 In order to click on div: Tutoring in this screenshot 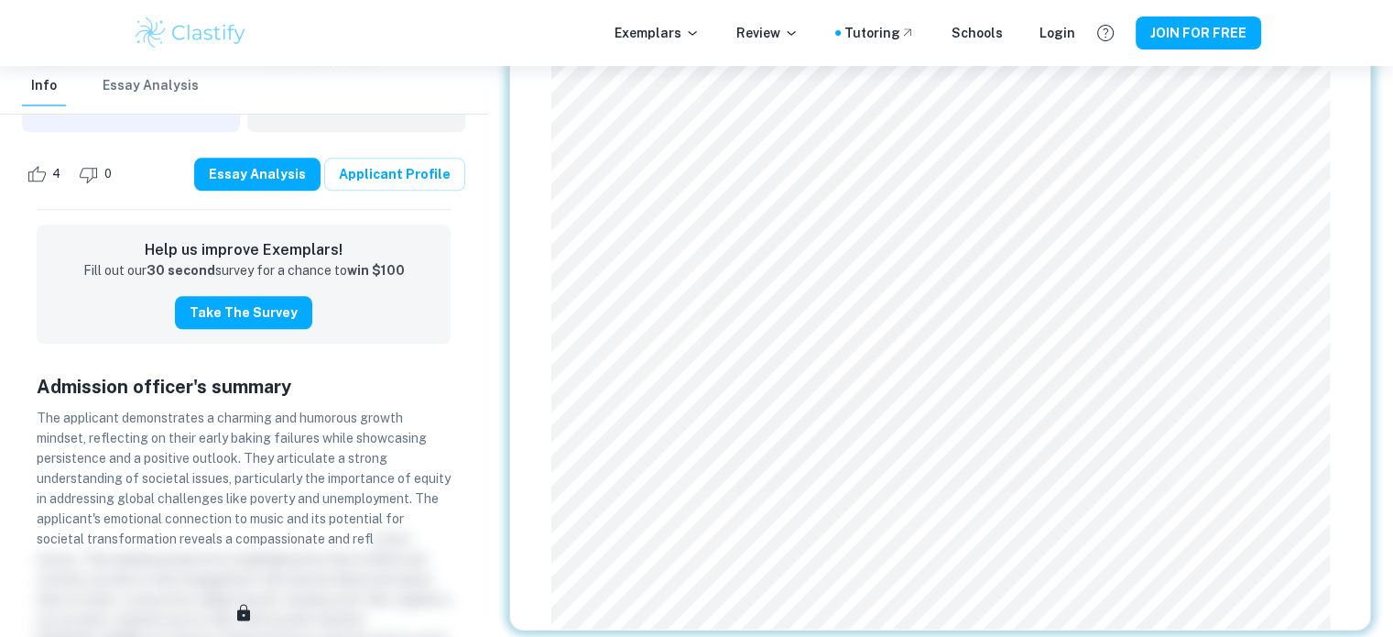, I will do `click(879, 33)`.